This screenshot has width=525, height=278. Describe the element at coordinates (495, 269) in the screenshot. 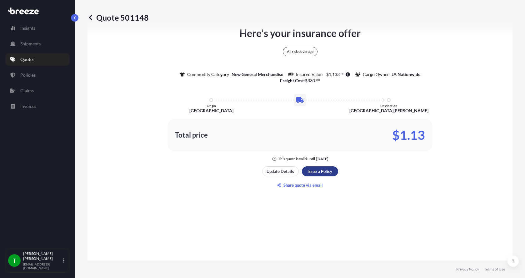

I see `a: Terms of Use` at that location.